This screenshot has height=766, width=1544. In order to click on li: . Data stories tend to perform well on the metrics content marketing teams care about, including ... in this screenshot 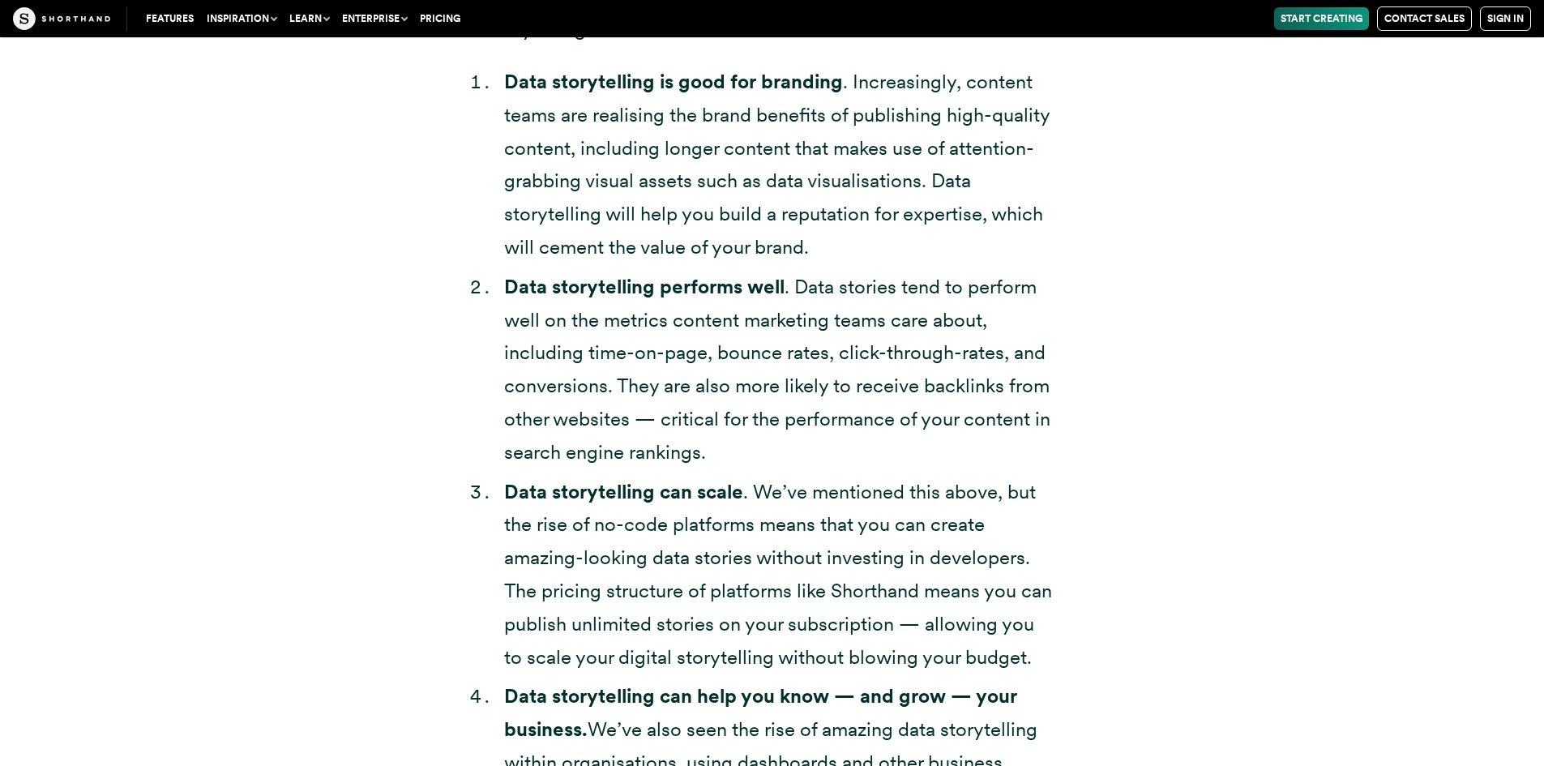, I will do `click(780, 370)`.